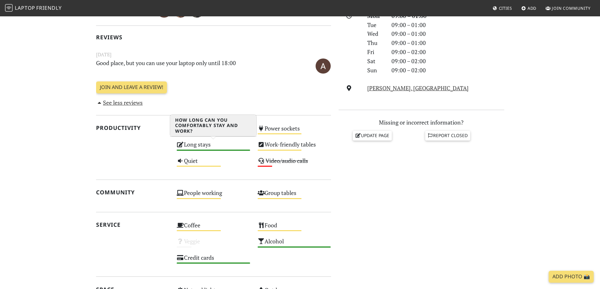  What do you see at coordinates (448, 136) in the screenshot?
I see `a: Report closed` at bounding box center [448, 136].